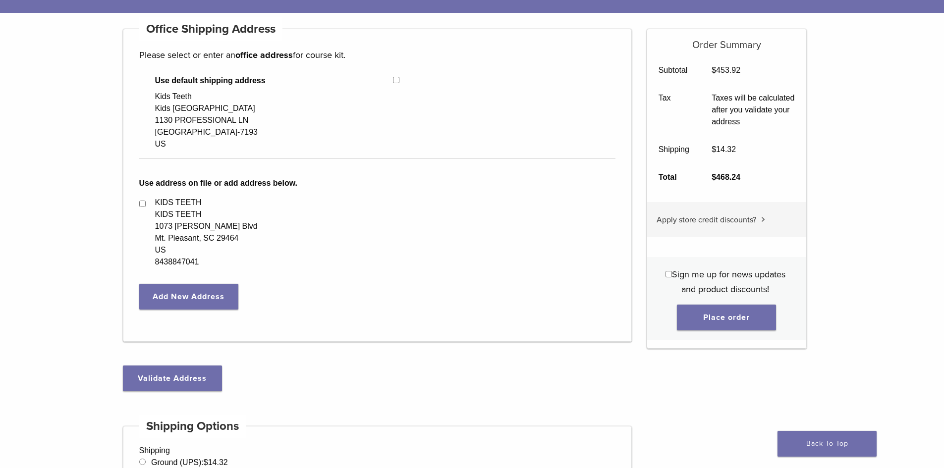 This screenshot has height=468, width=944. Describe the element at coordinates (728, 282) in the screenshot. I see `span: Sign me up for news updates and product discounts!` at that location.